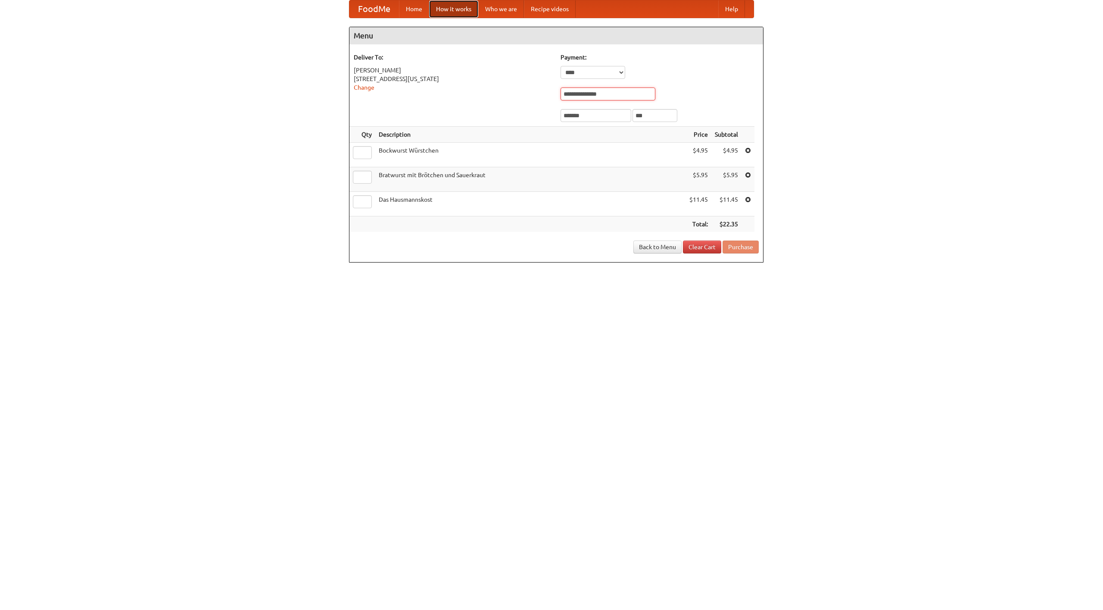 Image resolution: width=1103 pixels, height=610 pixels. What do you see at coordinates (726, 224) in the screenshot?
I see `th: $22.35` at bounding box center [726, 224].